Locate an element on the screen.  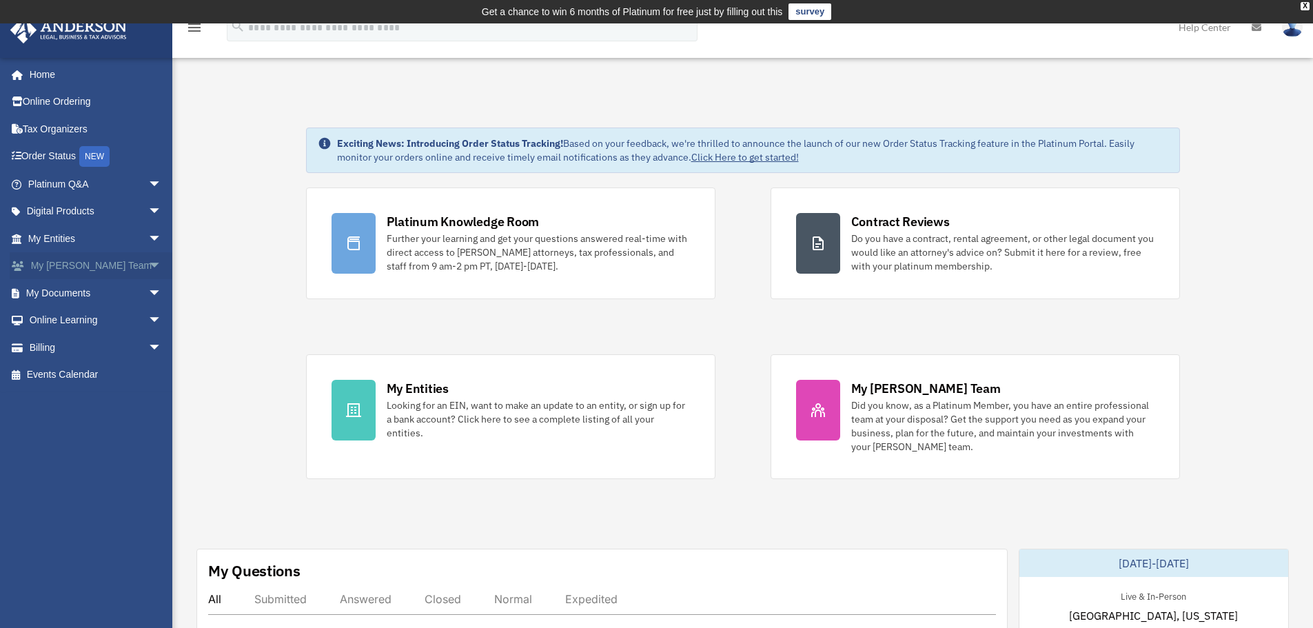
div: close is located at coordinates (1305, 6).